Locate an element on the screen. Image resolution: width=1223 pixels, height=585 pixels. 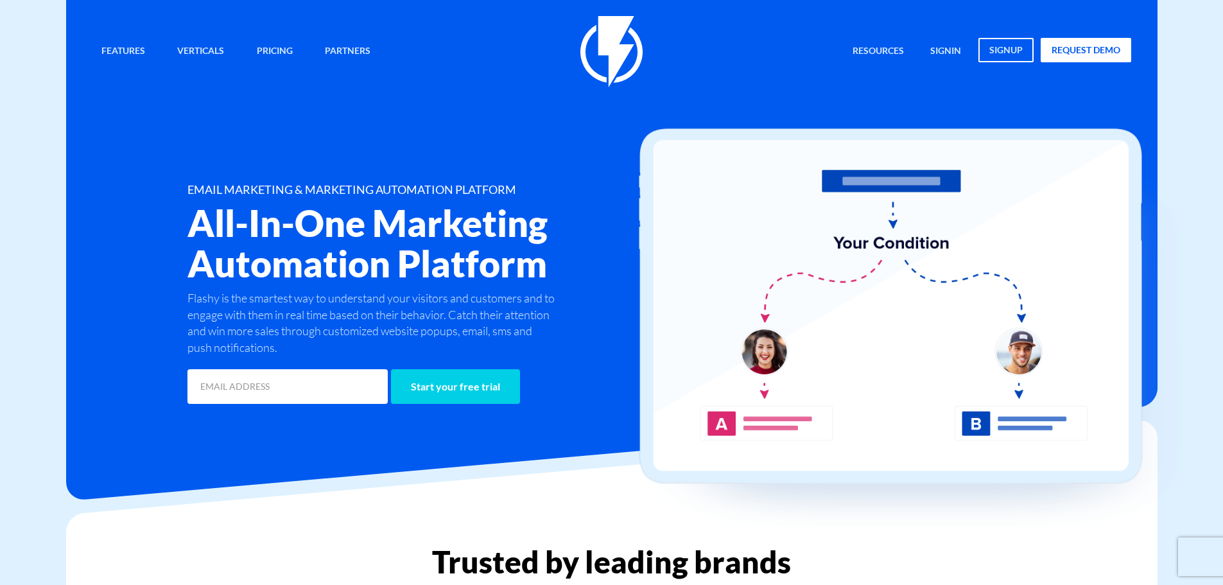
a: request demo is located at coordinates (1085, 50).